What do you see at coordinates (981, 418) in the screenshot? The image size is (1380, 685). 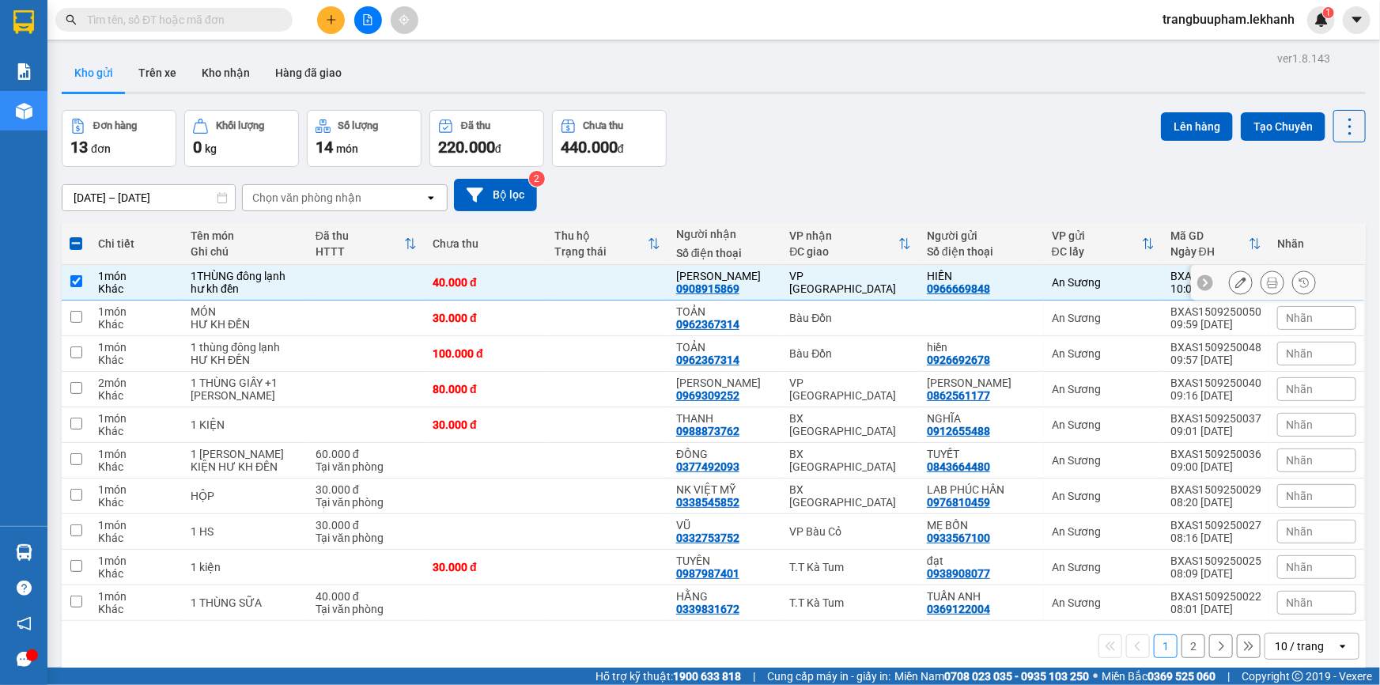 I see `div: NGHĨA` at bounding box center [981, 418].